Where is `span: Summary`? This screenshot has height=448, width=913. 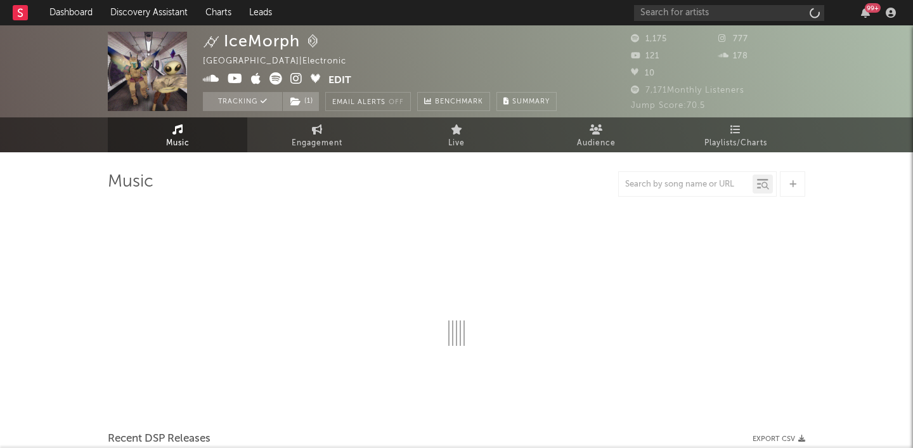 span: Summary is located at coordinates (531, 101).